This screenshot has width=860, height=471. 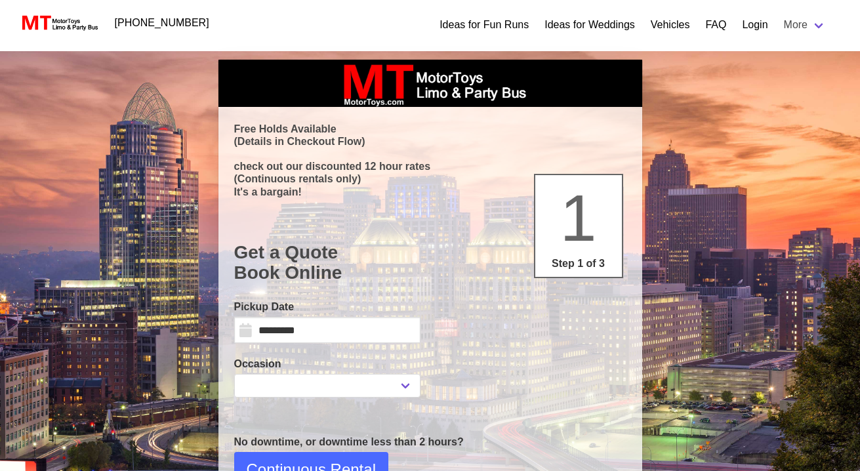 I want to click on p: (Continuous rentals only), so click(x=430, y=178).